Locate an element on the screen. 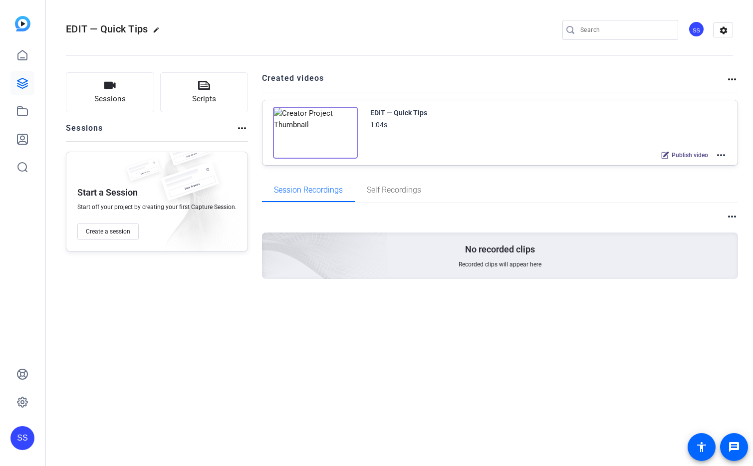  span: Publish video is located at coordinates (689, 155).